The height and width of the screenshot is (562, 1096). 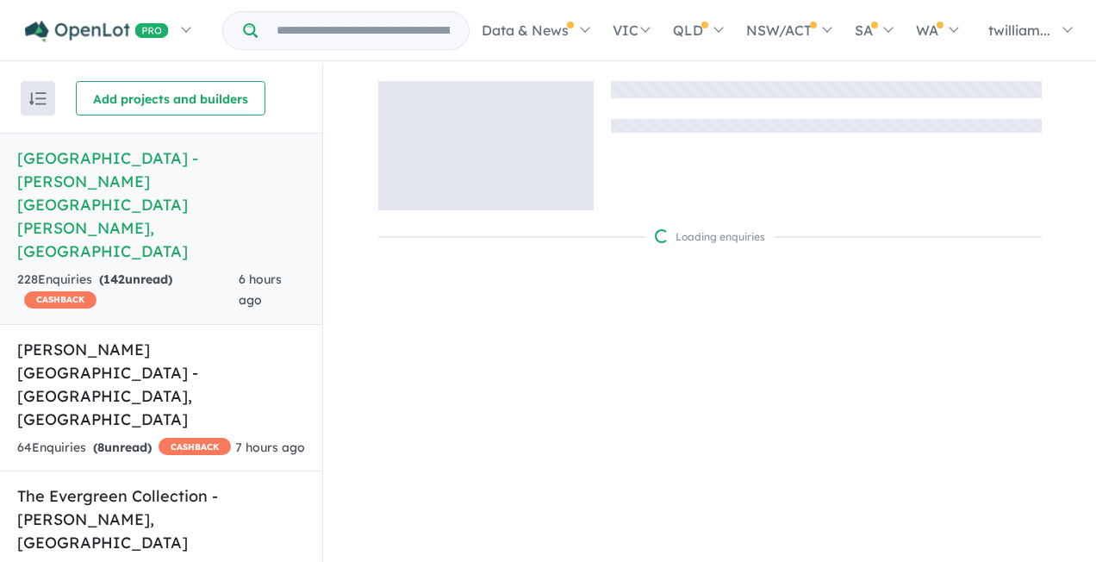 I want to click on span: twilliam..., so click(x=1020, y=30).